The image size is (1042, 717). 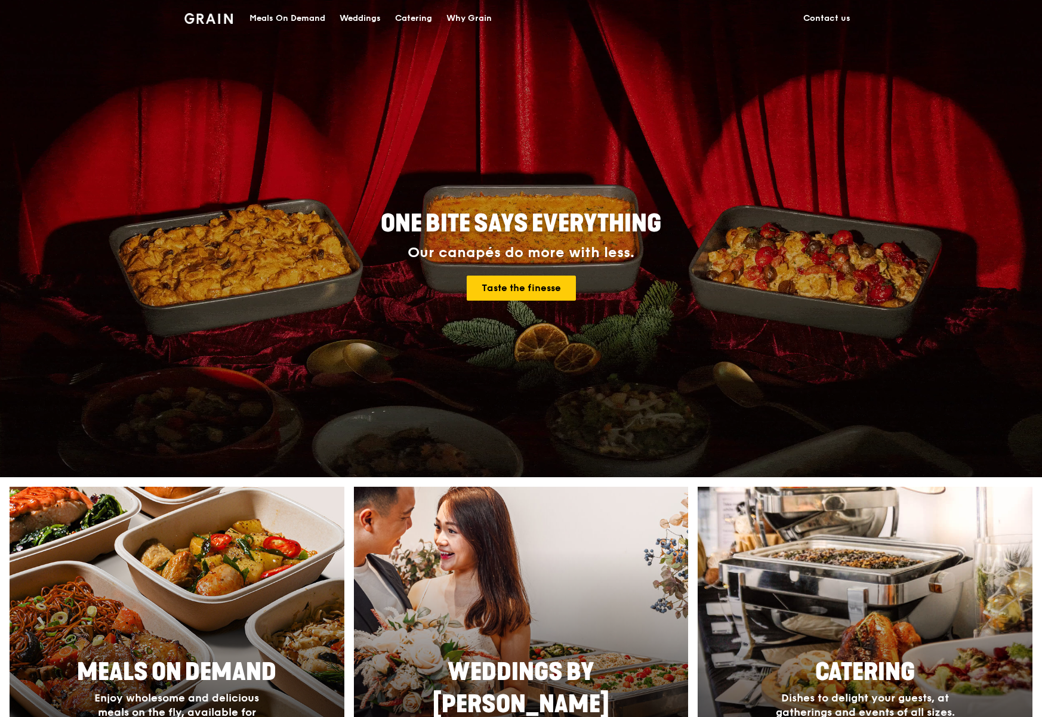 I want to click on span: Catering, so click(x=865, y=673).